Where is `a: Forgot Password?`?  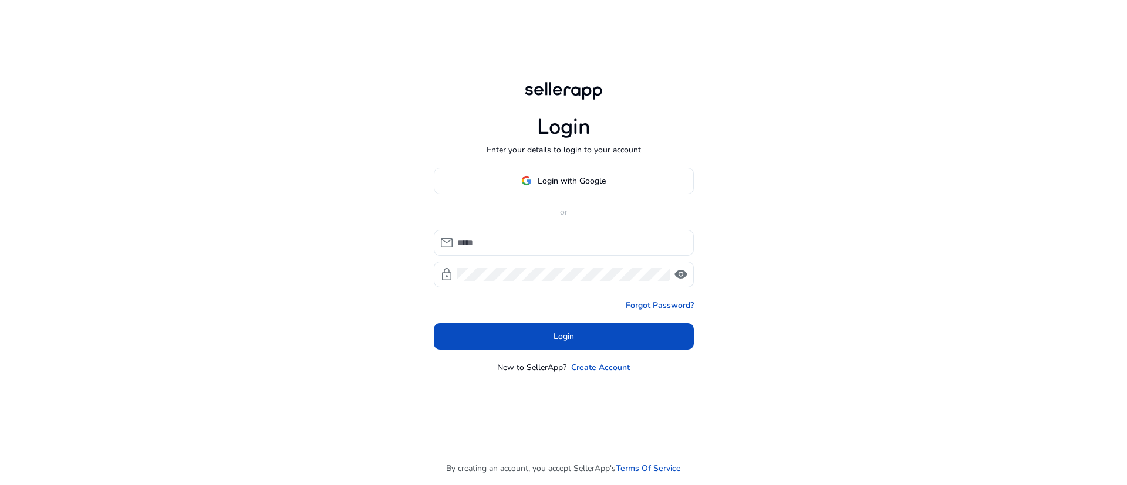 a: Forgot Password? is located at coordinates (660, 305).